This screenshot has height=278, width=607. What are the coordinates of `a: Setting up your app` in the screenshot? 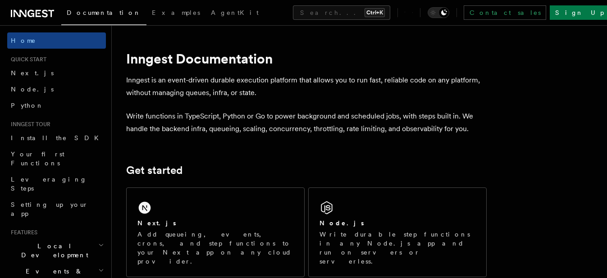 It's located at (56, 209).